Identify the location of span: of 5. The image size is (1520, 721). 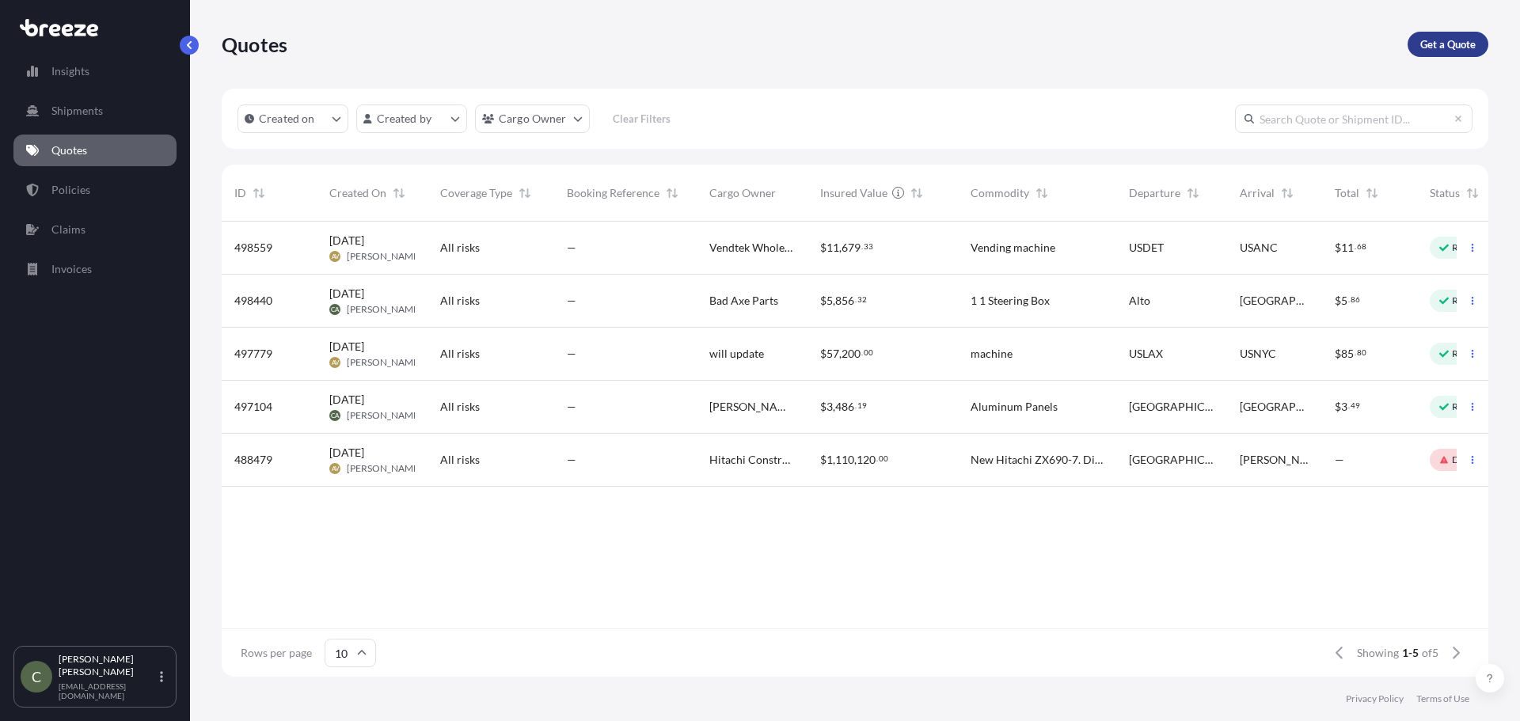
(1429, 653).